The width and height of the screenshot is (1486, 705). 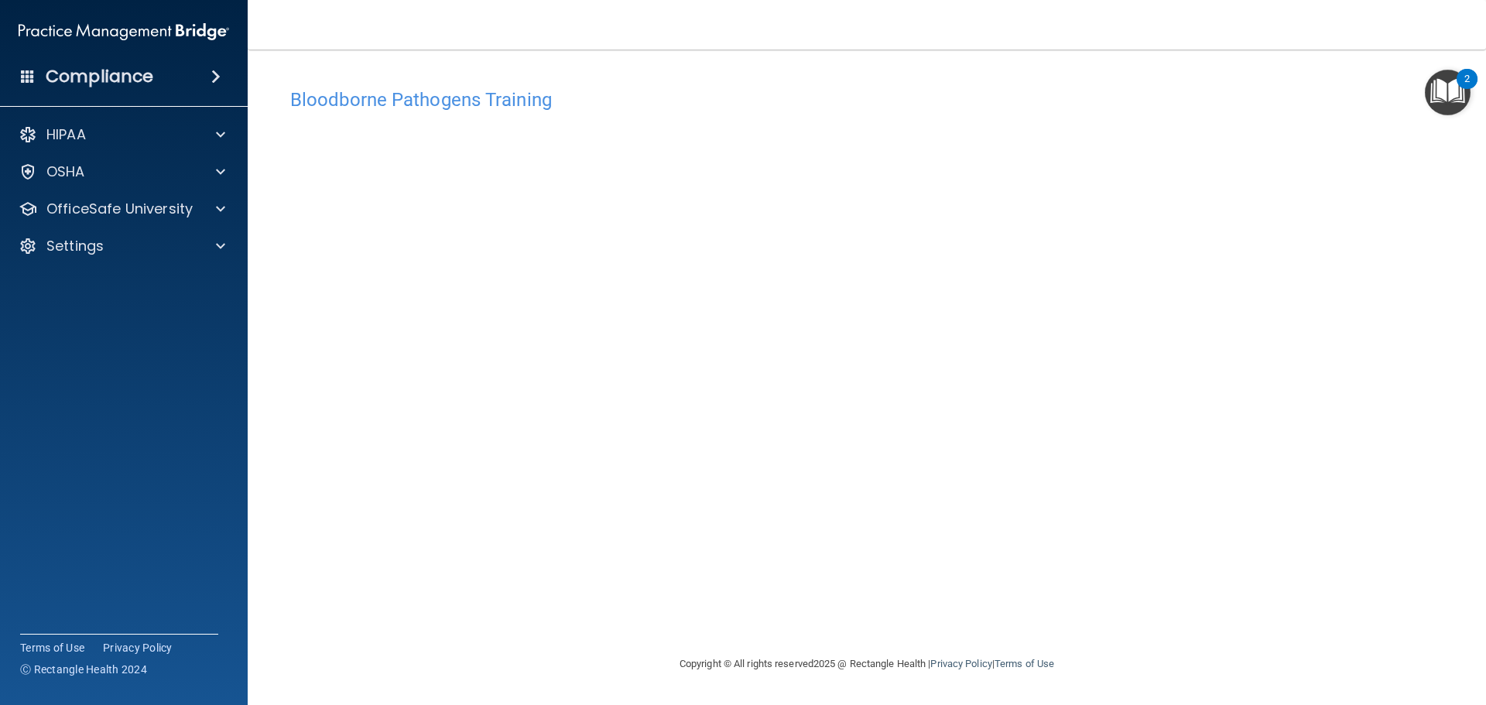 I want to click on a: Settings, so click(x=121, y=246).